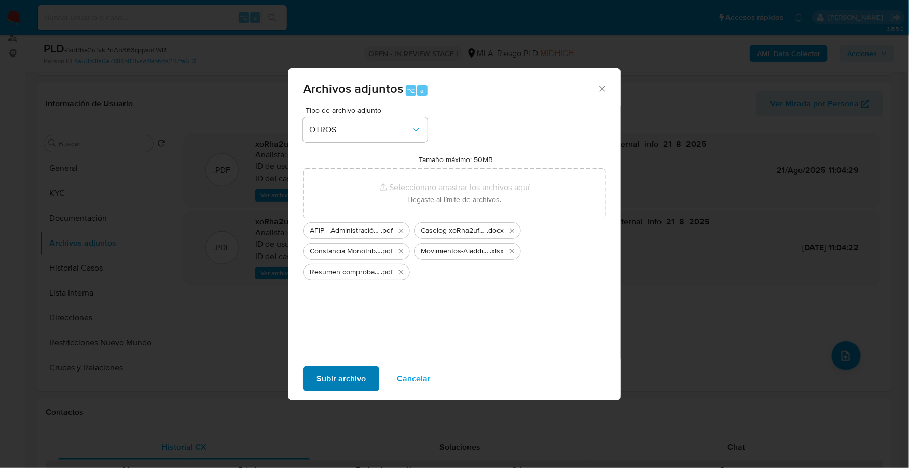 Image resolution: width=909 pixels, height=468 pixels. Describe the element at coordinates (345, 251) in the screenshot. I see `span: Constancia Monotributista` at that location.